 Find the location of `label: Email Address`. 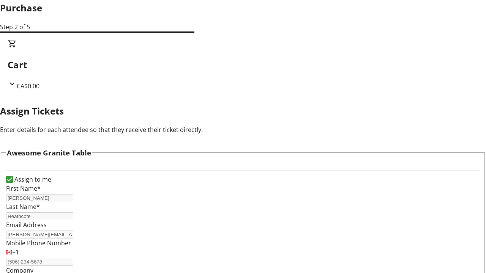

label: Email Address is located at coordinates (26, 225).